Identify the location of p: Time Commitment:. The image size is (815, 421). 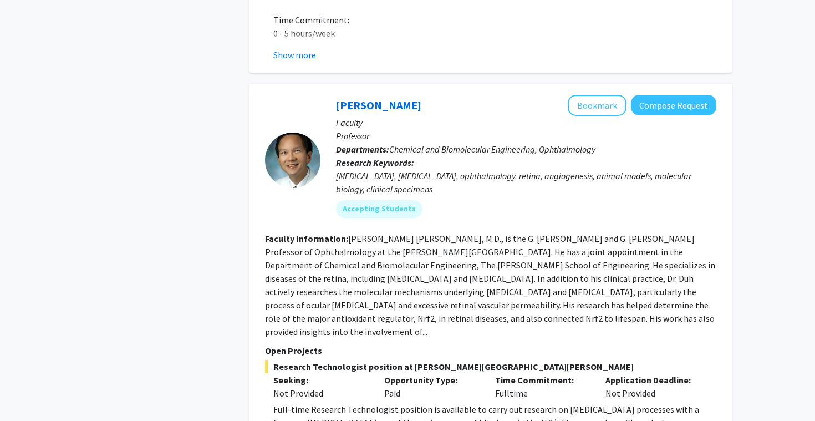
(542, 380).